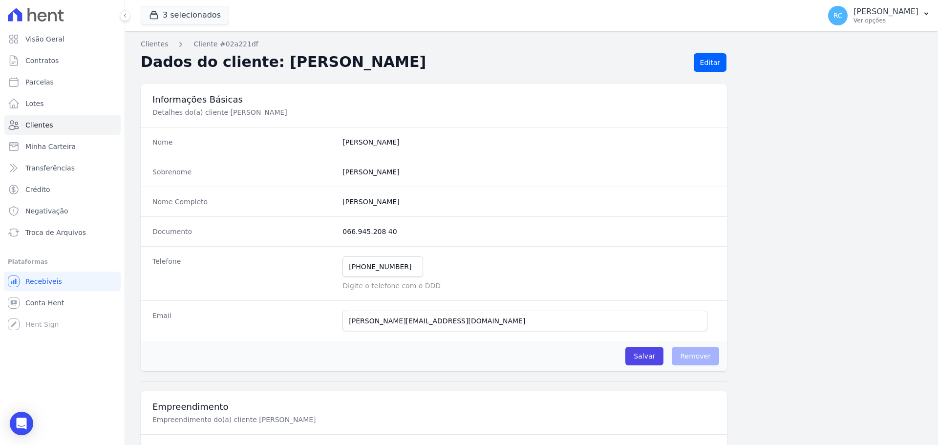 The width and height of the screenshot is (938, 445). Describe the element at coordinates (434, 407) in the screenshot. I see `h3: Empreendimento` at that location.